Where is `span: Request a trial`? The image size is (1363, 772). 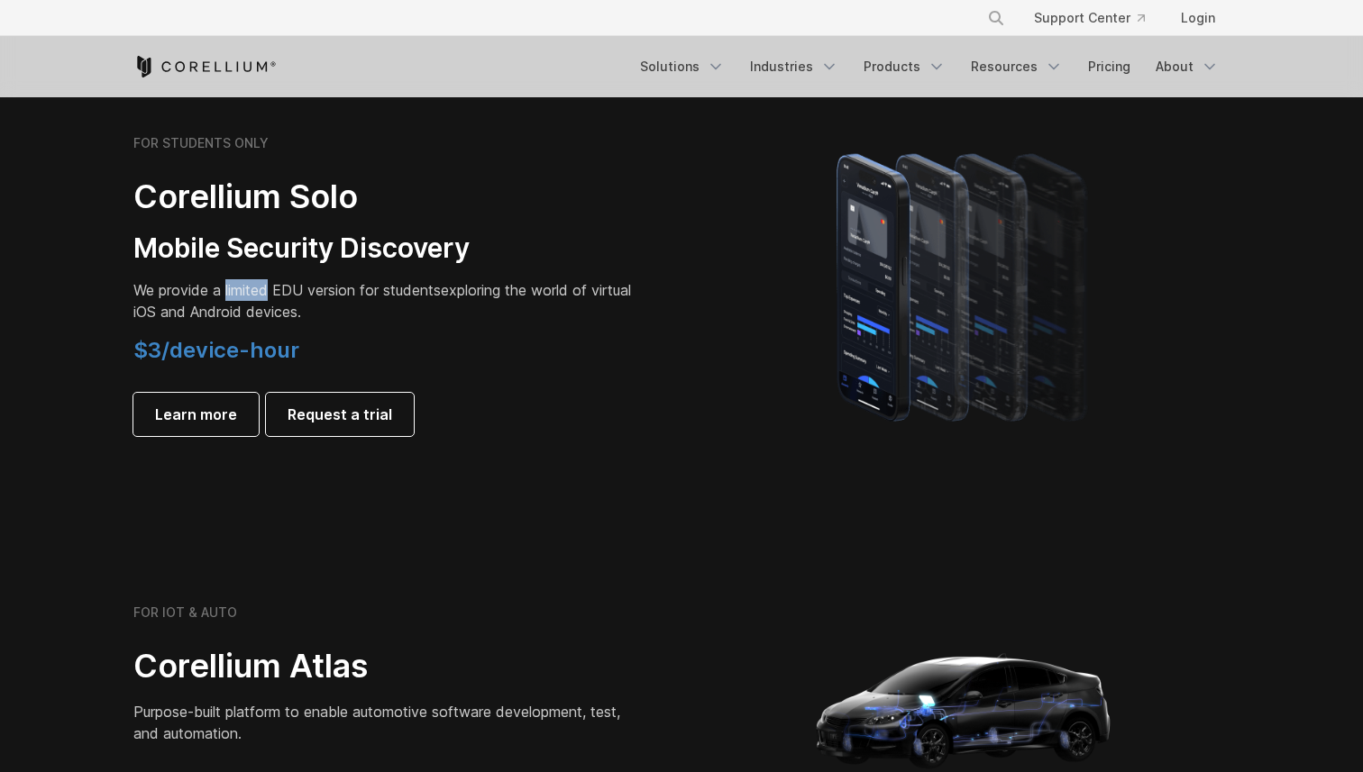 span: Request a trial is located at coordinates (340, 415).